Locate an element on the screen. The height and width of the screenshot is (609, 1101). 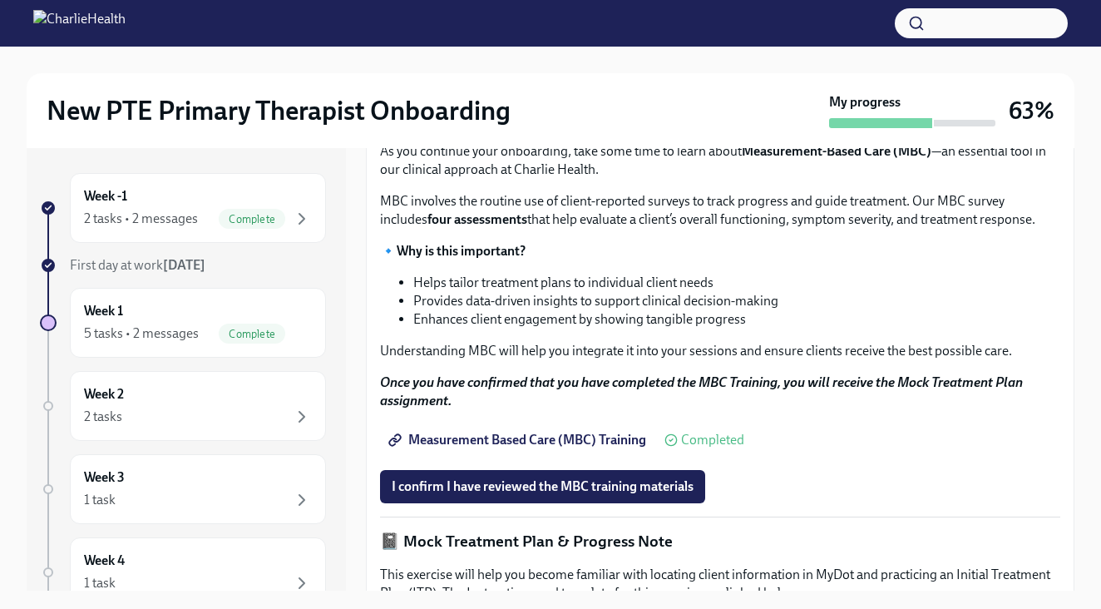
div: 2 tasks • 2 messages is located at coordinates (141, 219).